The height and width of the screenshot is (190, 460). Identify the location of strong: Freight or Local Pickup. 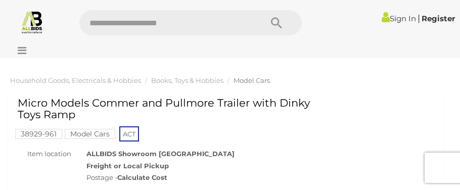
(127, 166).